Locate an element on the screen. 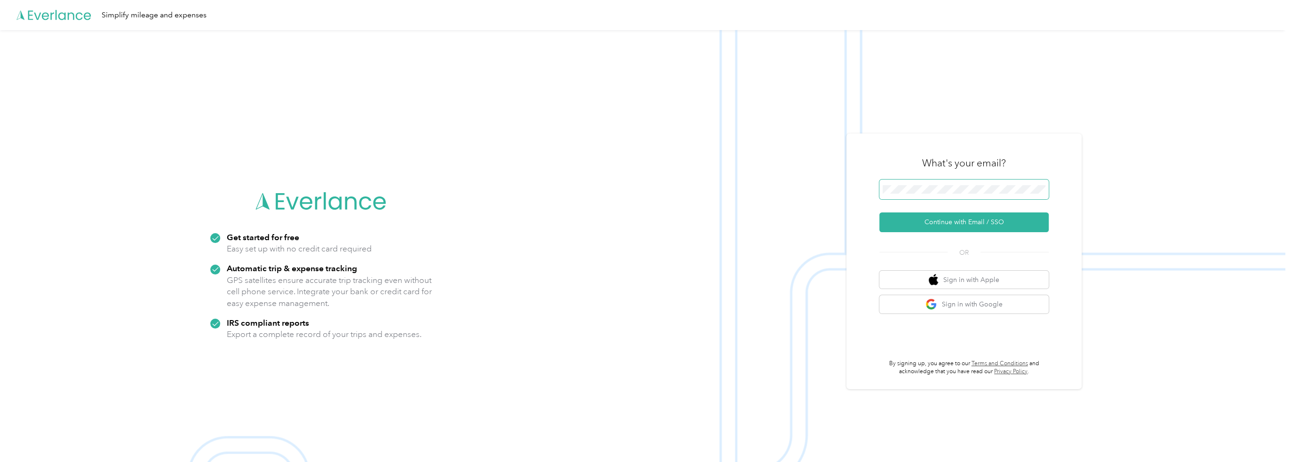 This screenshot has height=462, width=1290. button: apple logoSign in with Apple is located at coordinates (964, 280).